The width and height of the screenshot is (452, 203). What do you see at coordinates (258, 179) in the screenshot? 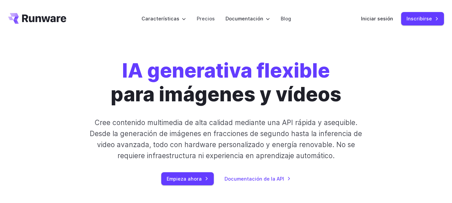
I see `a: Documentación de la API` at bounding box center [258, 179].